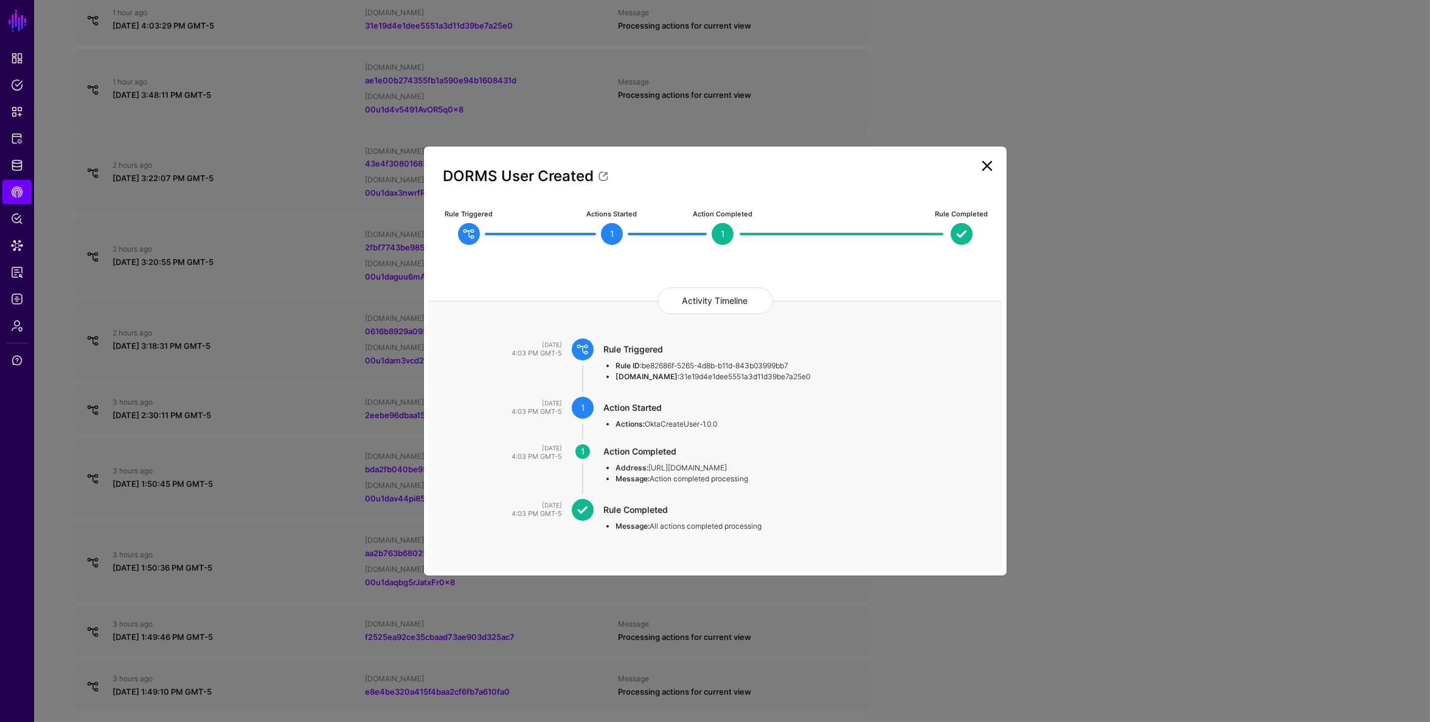 This screenshot has height=722, width=1430. I want to click on span: OktaCreateUser-1.0.0, so click(681, 424).